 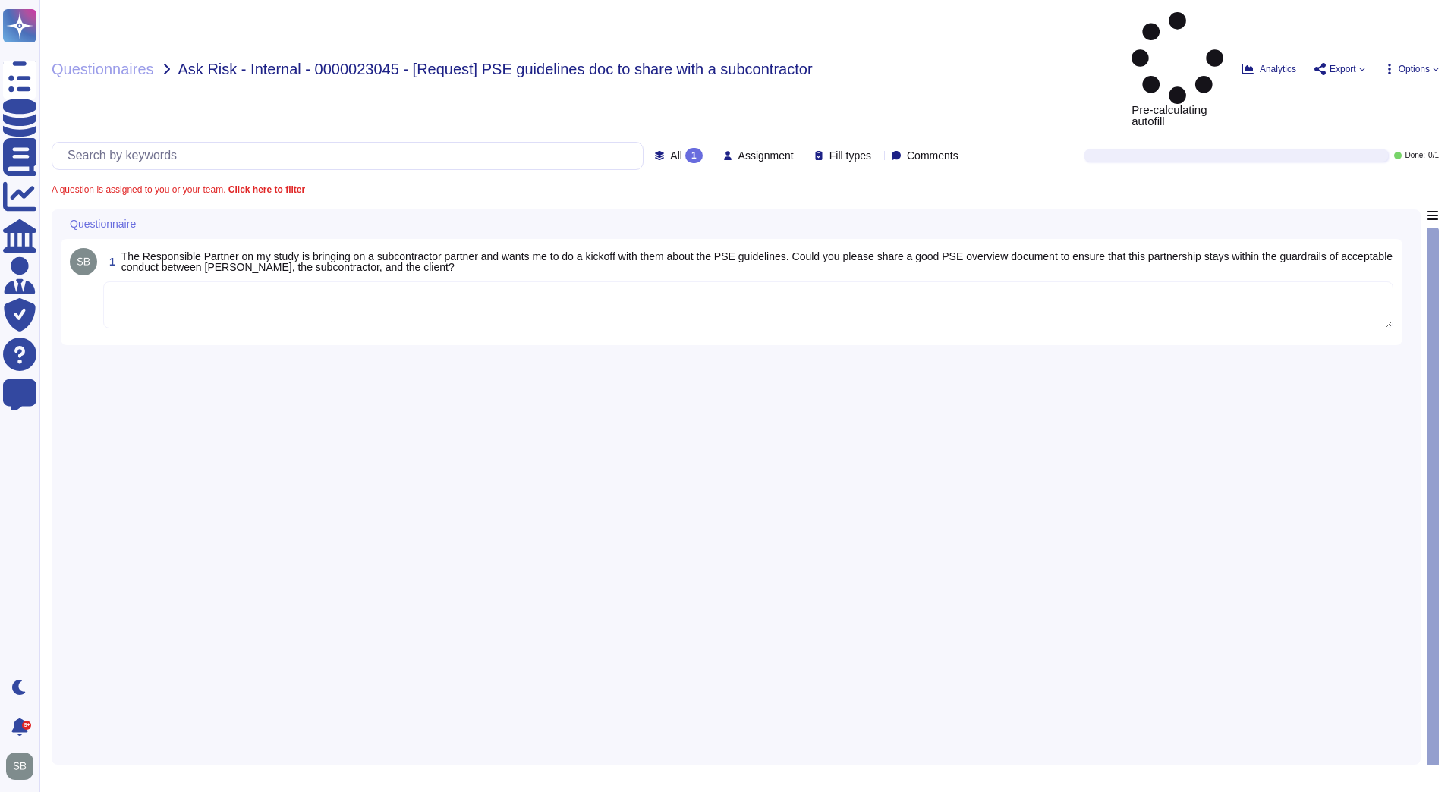 What do you see at coordinates (1269, 69) in the screenshot?
I see `button: Analytics` at bounding box center [1269, 69].